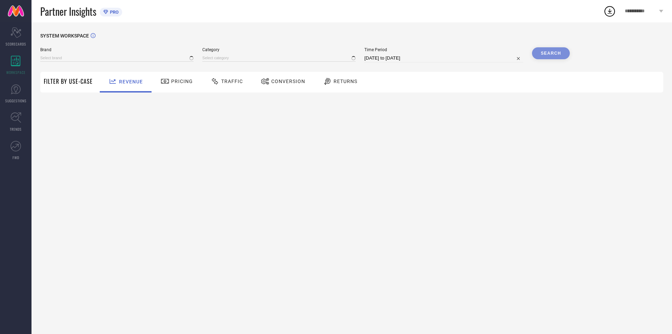  Describe the element at coordinates (182, 81) in the screenshot. I see `span: Pricing` at that location.